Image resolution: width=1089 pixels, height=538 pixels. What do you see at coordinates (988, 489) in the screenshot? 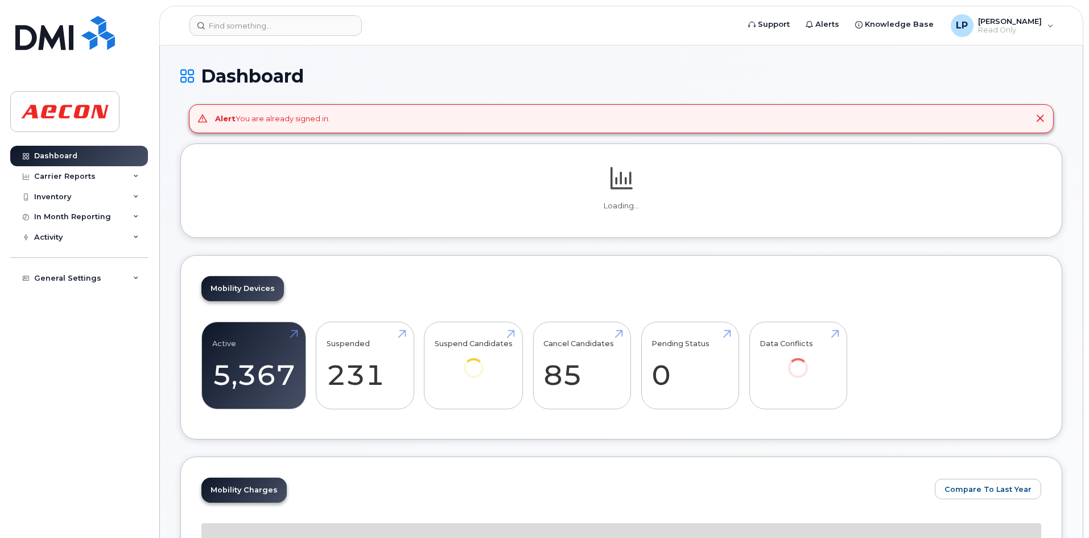
I see `span: Compare To Last Year` at bounding box center [988, 489].